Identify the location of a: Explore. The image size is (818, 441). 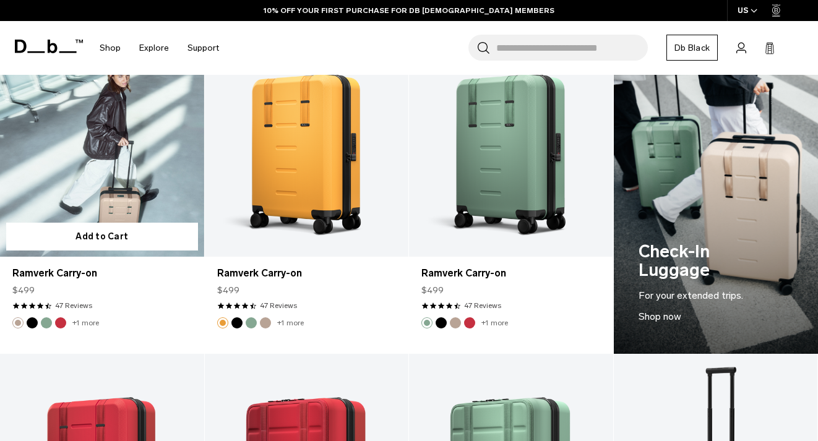
(154, 48).